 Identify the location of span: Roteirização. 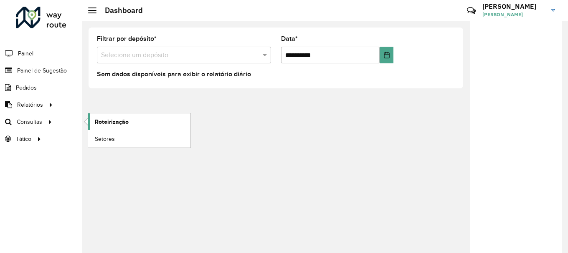
(111, 122).